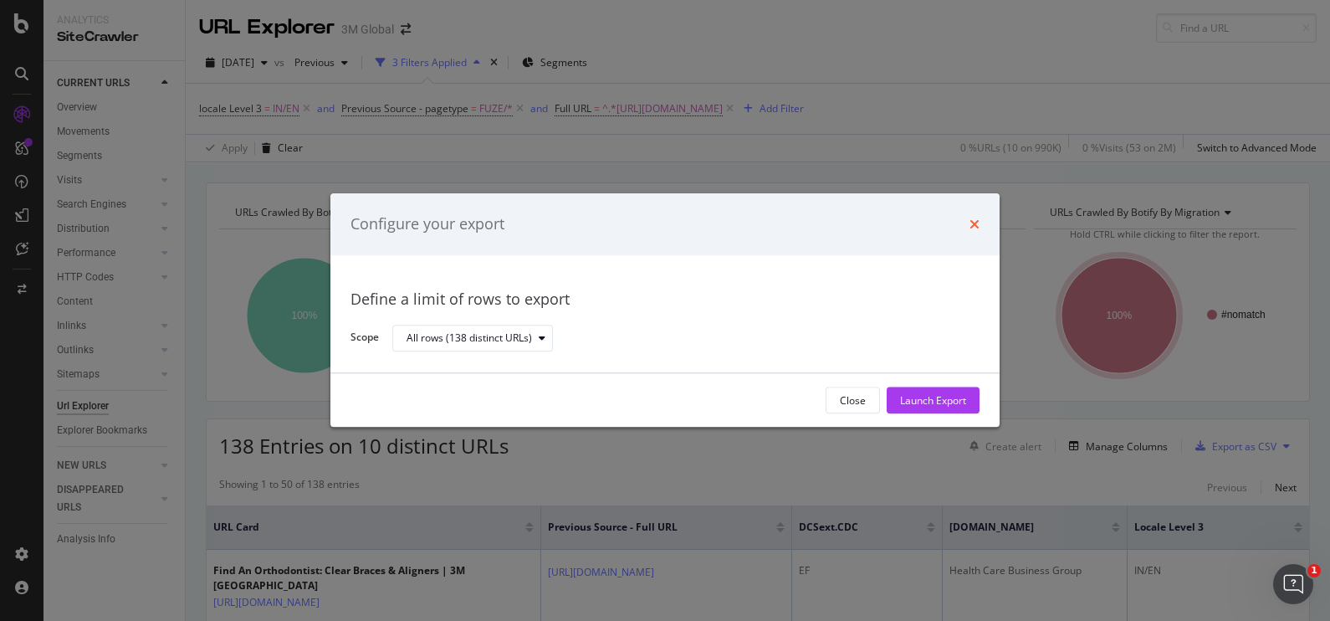 This screenshot has width=1330, height=621. What do you see at coordinates (665, 309) in the screenshot?
I see `div: modal` at bounding box center [665, 309].